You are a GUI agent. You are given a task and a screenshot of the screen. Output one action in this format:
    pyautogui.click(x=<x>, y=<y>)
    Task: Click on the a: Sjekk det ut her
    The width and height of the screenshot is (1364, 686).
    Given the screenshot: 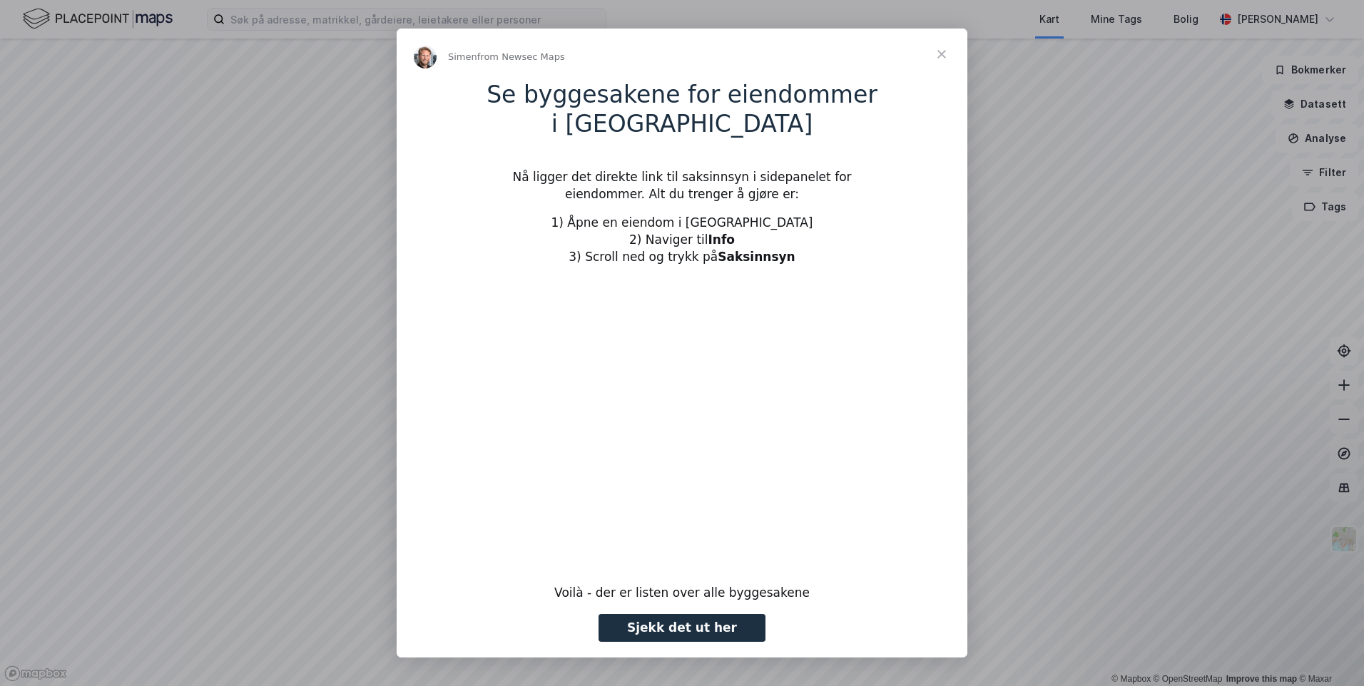 What is the action you would take?
    pyautogui.click(x=682, y=628)
    